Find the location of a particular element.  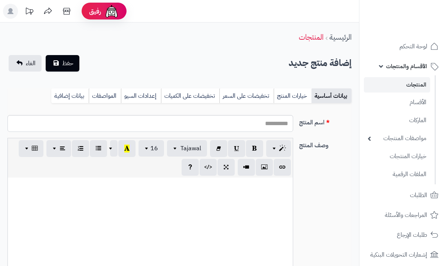

span: الغاء is located at coordinates (31, 63).